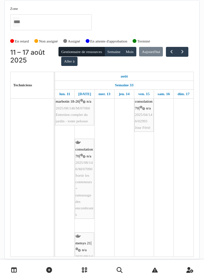 The width and height of the screenshot is (204, 280). Describe the element at coordinates (74, 41) in the screenshot. I see `label: Assigné` at that location.